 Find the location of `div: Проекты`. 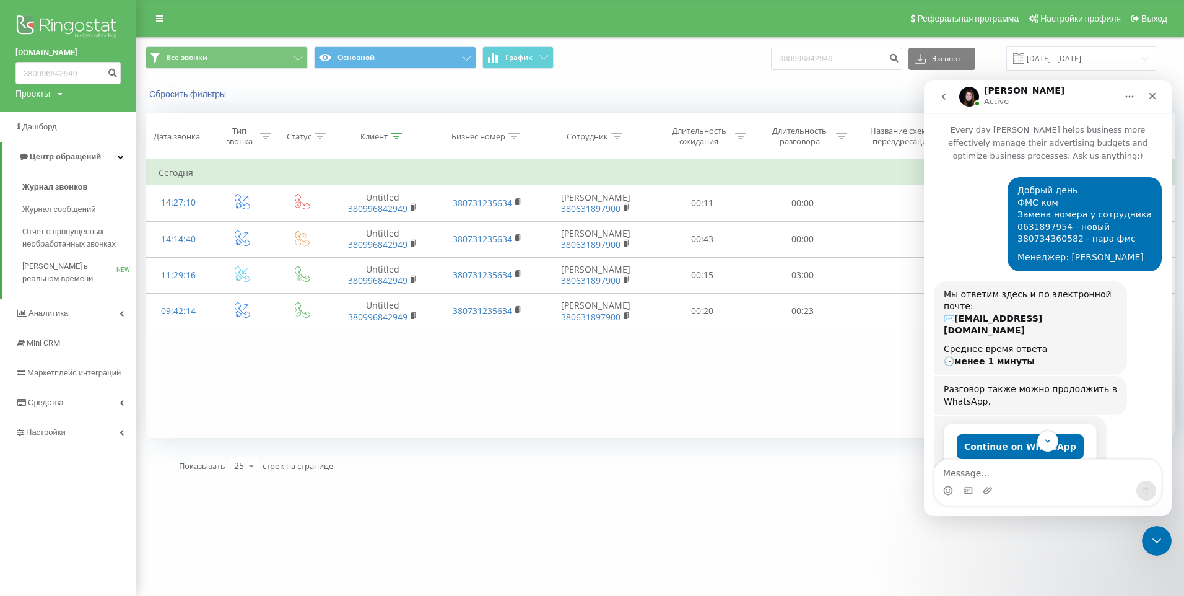

div: Проекты is located at coordinates (33, 94).